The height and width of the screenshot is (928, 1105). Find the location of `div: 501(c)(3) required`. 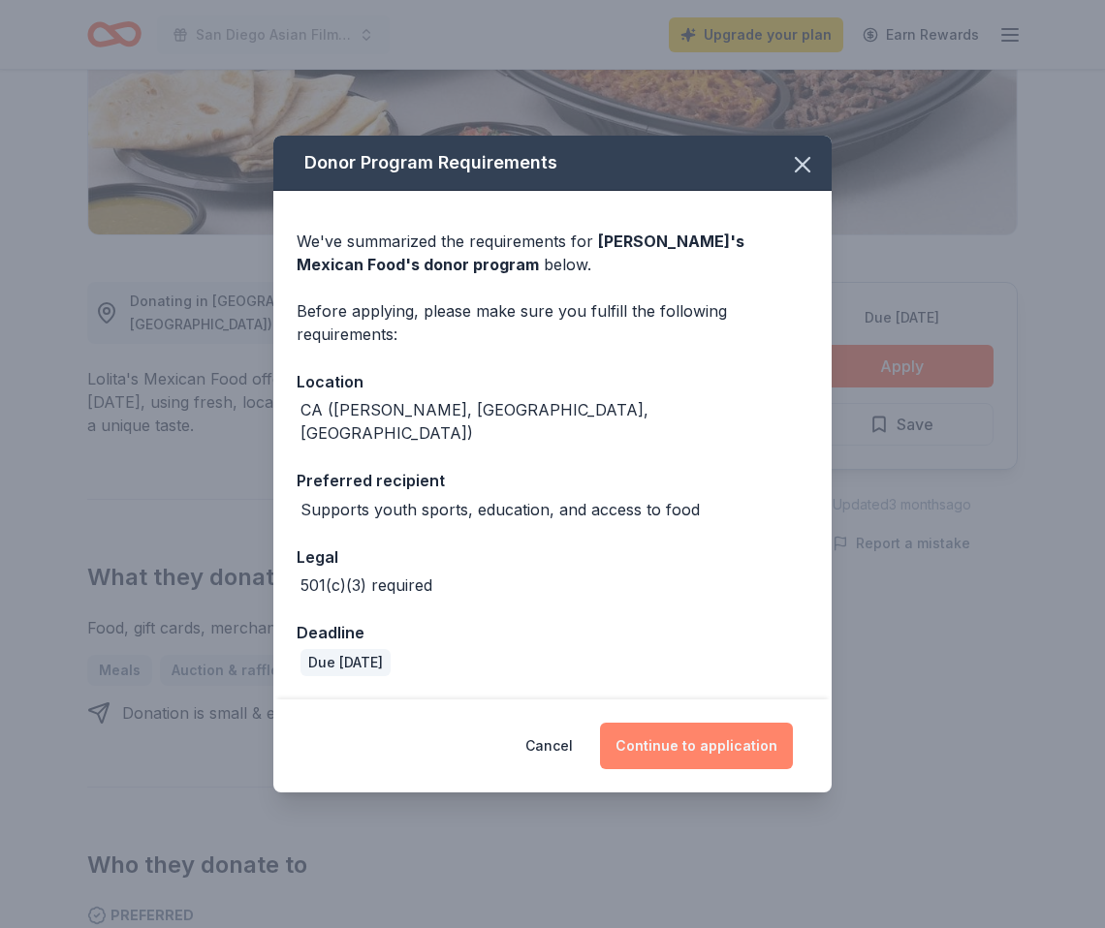

div: 501(c)(3) required is located at coordinates (366, 585).